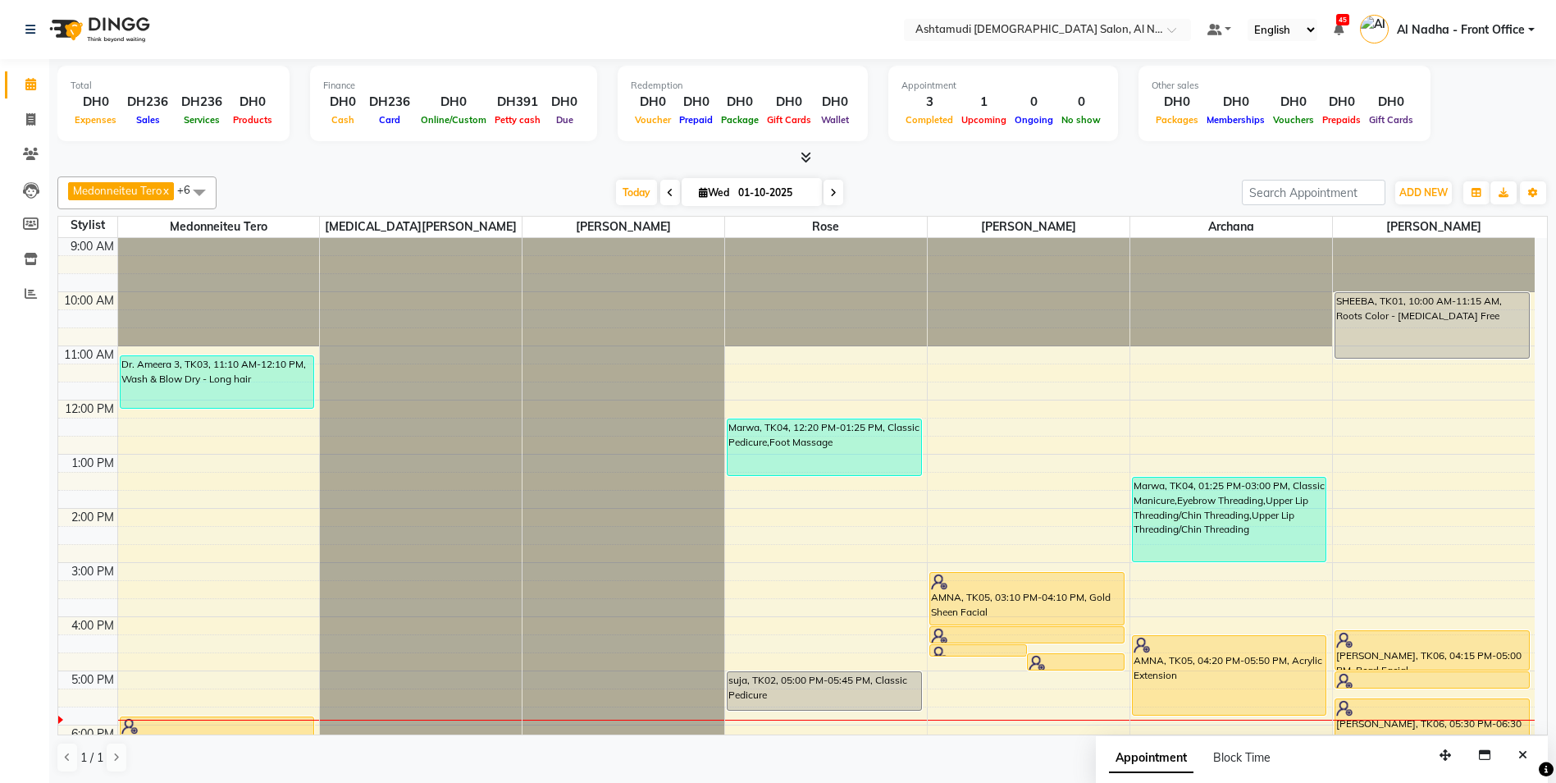 The image size is (1556, 783). What do you see at coordinates (824, 691) in the screenshot?
I see `div: suja, TK02, 05:00 PM-05:45 PM, Classic Pedicure` at bounding box center [824, 691].